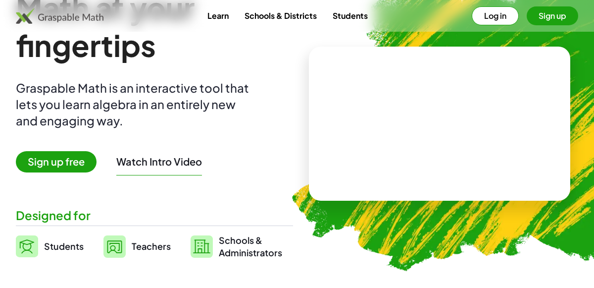 The image size is (594, 288). What do you see at coordinates (281, 15) in the screenshot?
I see `a: Schools & Districts` at bounding box center [281, 15].